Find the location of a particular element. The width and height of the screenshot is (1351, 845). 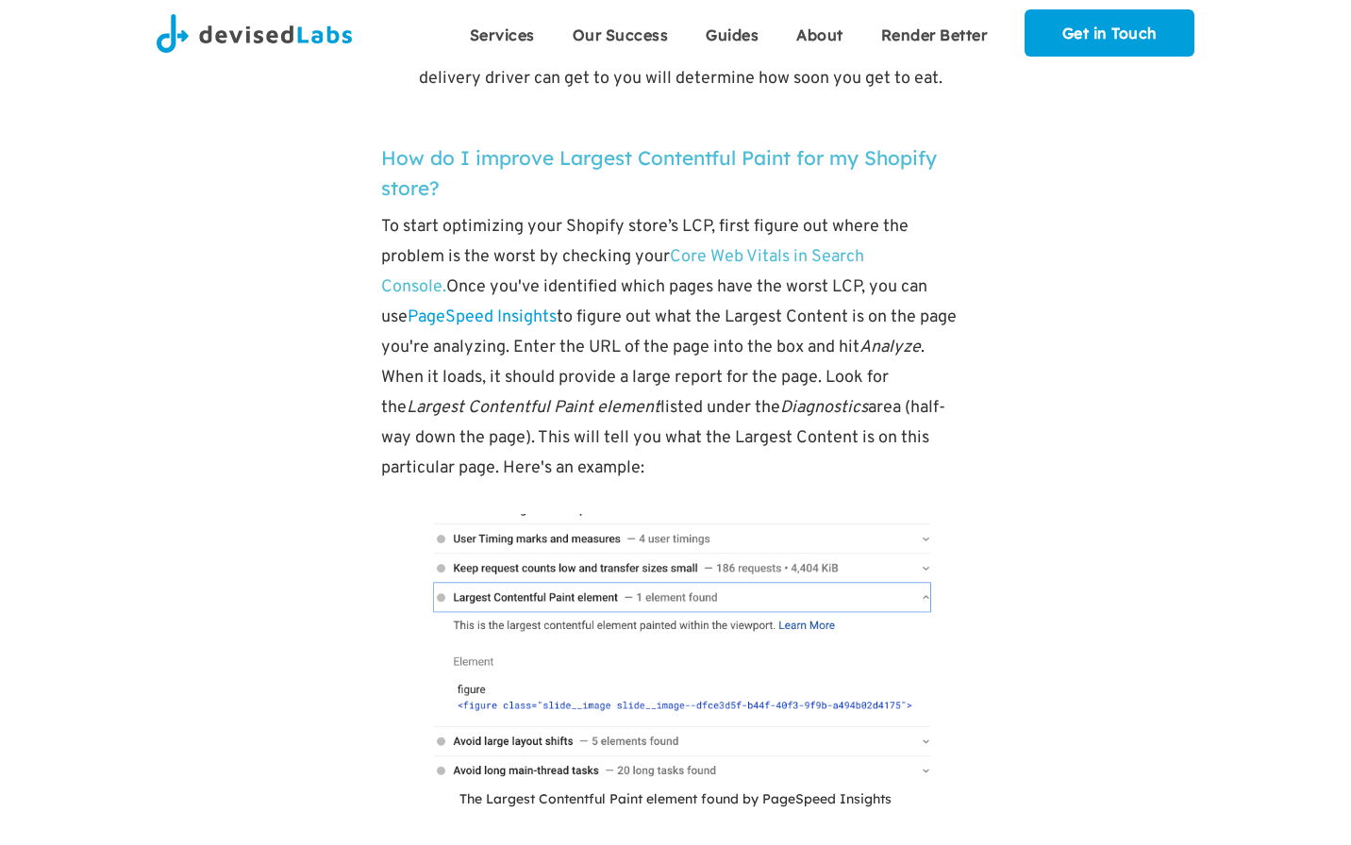

a: PageSpeed Insights is located at coordinates (482, 317).